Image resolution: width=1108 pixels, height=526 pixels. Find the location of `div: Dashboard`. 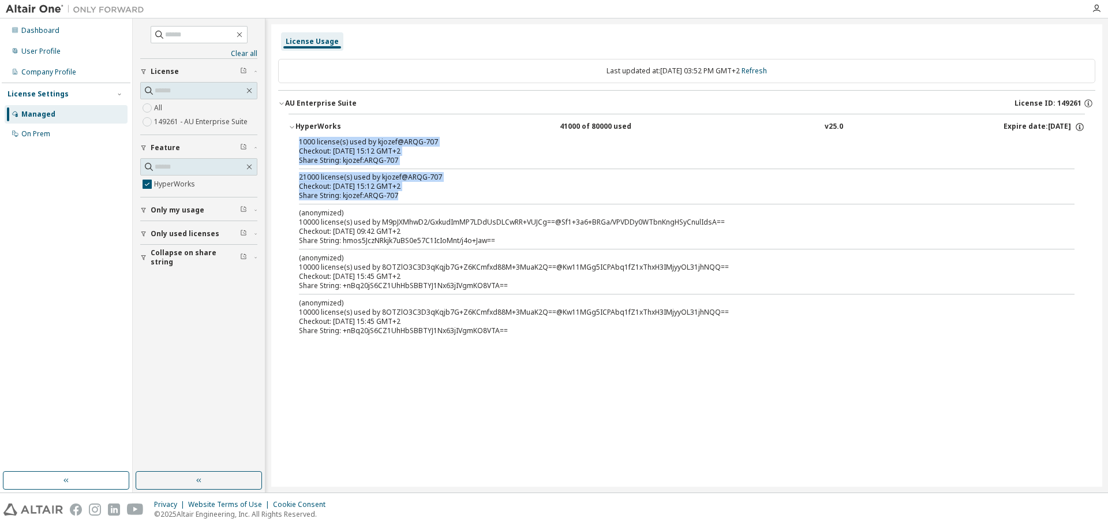

div: Dashboard is located at coordinates (40, 31).